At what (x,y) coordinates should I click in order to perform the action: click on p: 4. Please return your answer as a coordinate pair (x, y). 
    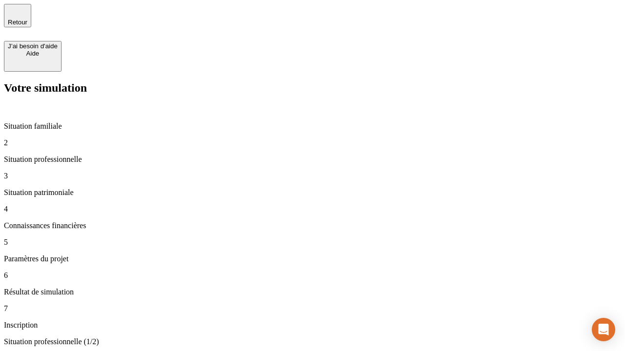
    Looking at the image, I should click on (312, 209).